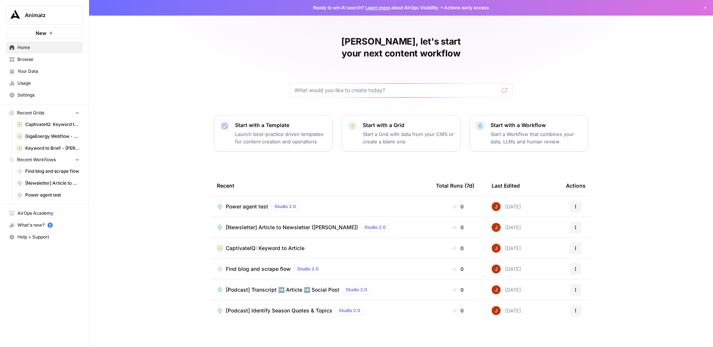  I want to click on span: Help + Support, so click(48, 237).